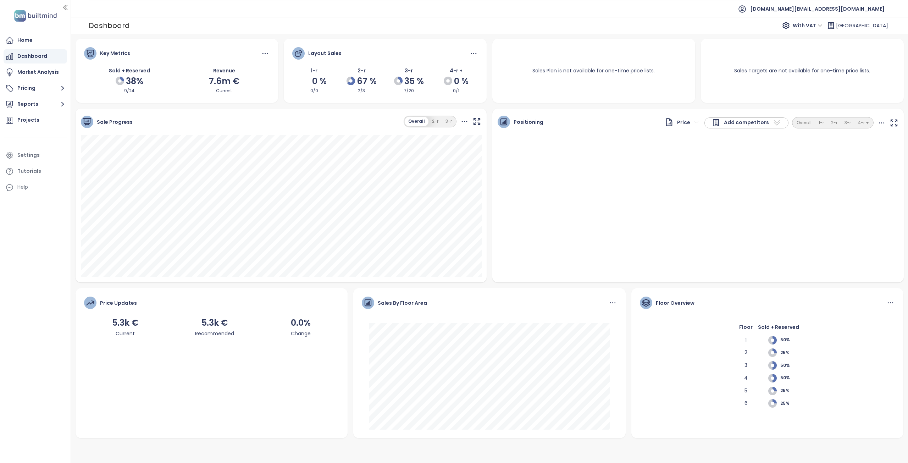 This screenshot has height=463, width=908. What do you see at coordinates (325, 53) in the screenshot?
I see `div: Layout Sales` at bounding box center [325, 53].